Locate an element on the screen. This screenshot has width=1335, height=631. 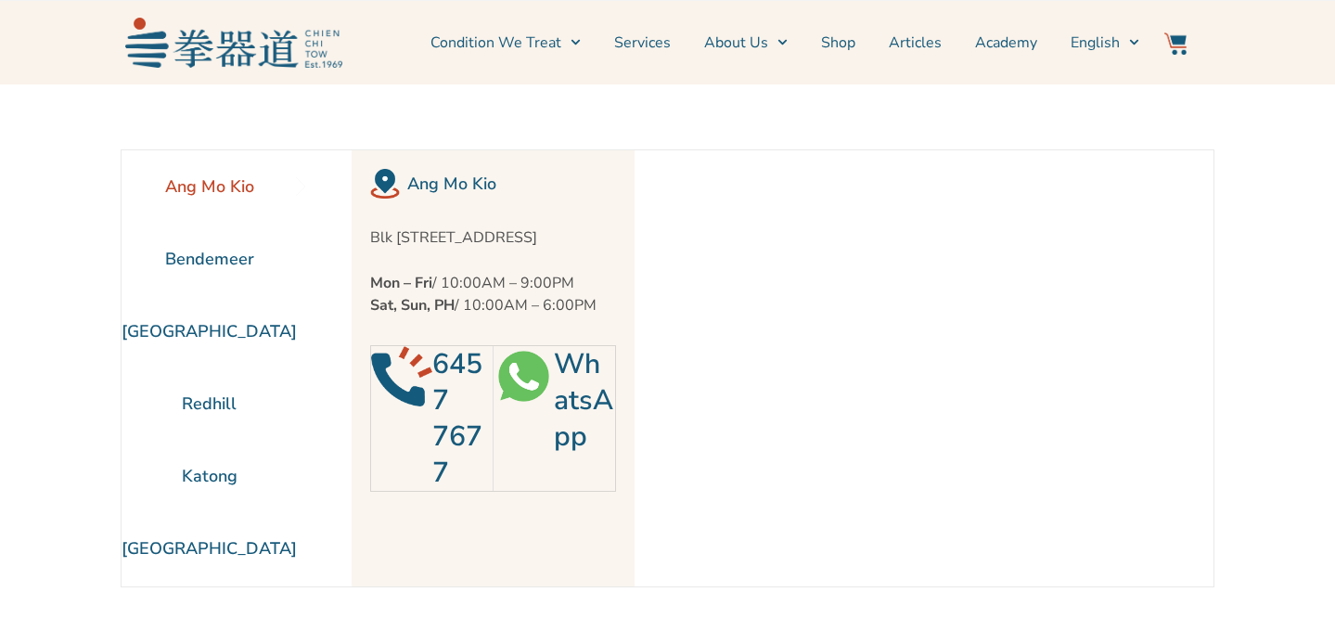
span: English is located at coordinates (1095, 43).